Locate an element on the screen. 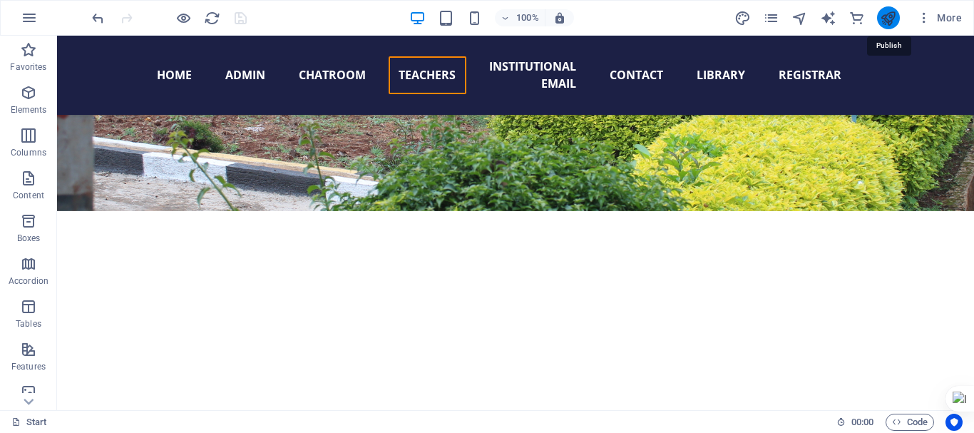 Image resolution: width=974 pixels, height=433 pixels. button: commerce is located at coordinates (857, 18).